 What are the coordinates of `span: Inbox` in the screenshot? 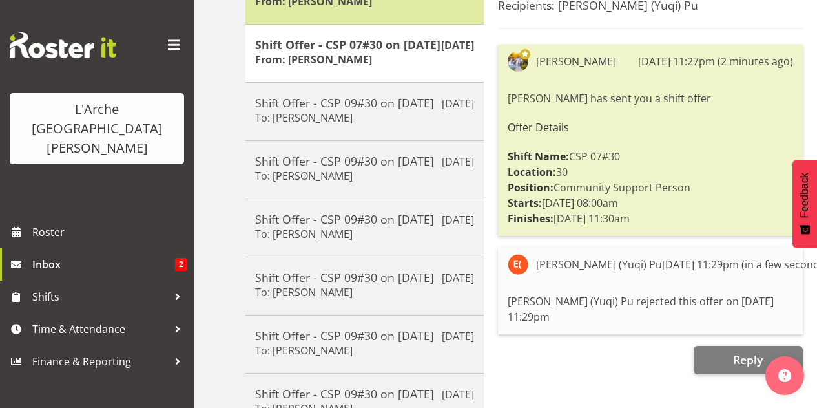 It's located at (103, 264).